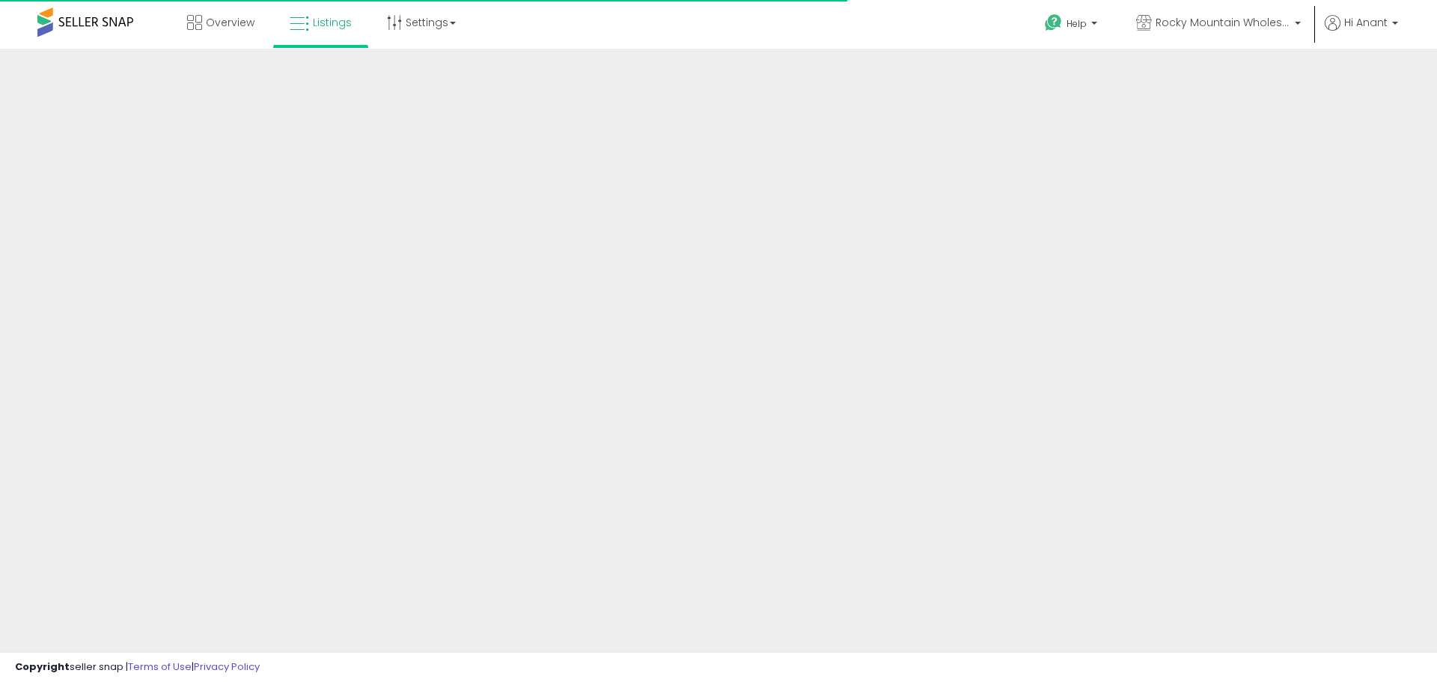 This screenshot has width=1437, height=682. I want to click on a: Privacy Policy, so click(227, 666).